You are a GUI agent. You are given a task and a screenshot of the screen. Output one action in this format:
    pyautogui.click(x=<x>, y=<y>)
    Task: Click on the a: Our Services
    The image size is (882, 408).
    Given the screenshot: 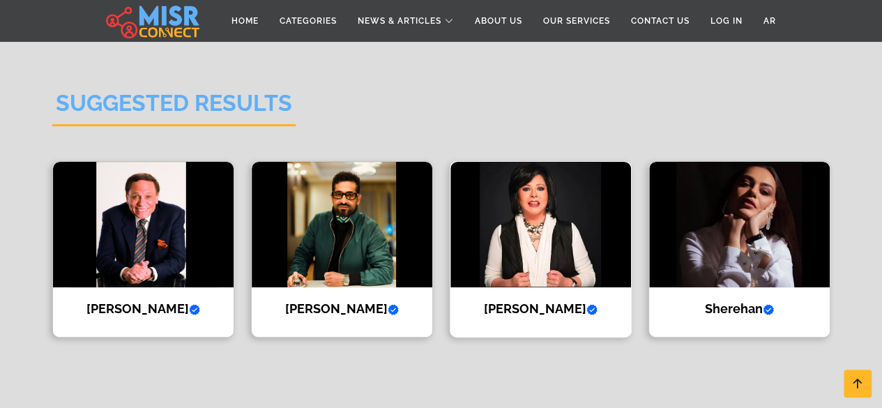 What is the action you would take?
    pyautogui.click(x=576, y=21)
    